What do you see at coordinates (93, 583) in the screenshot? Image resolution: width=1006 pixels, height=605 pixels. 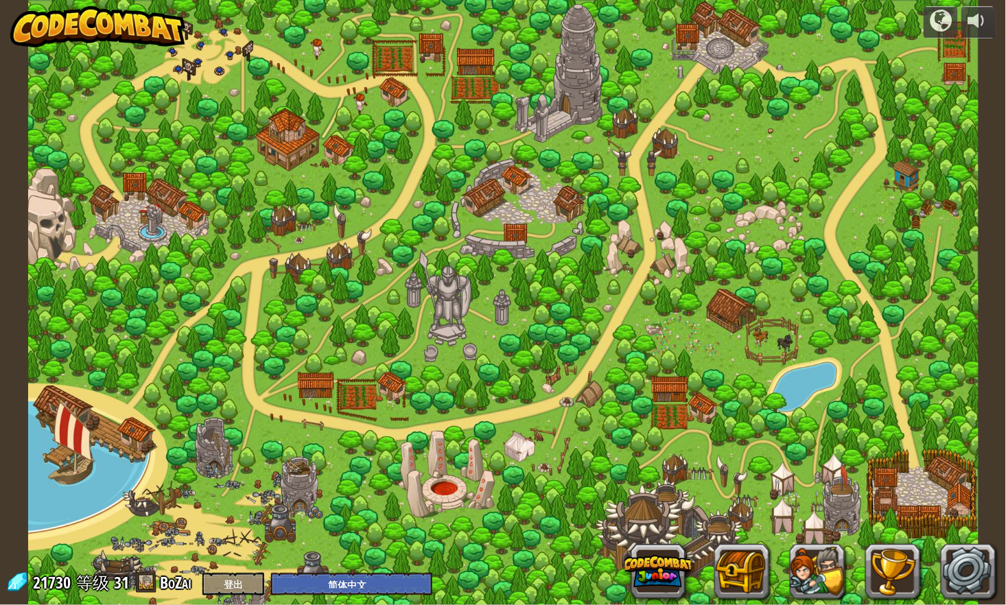 I see `span: 等级` at bounding box center [93, 583].